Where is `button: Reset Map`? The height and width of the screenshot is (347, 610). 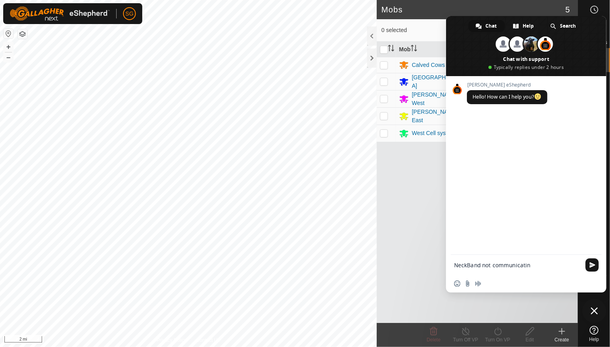 button: Reset Map is located at coordinates (8, 34).